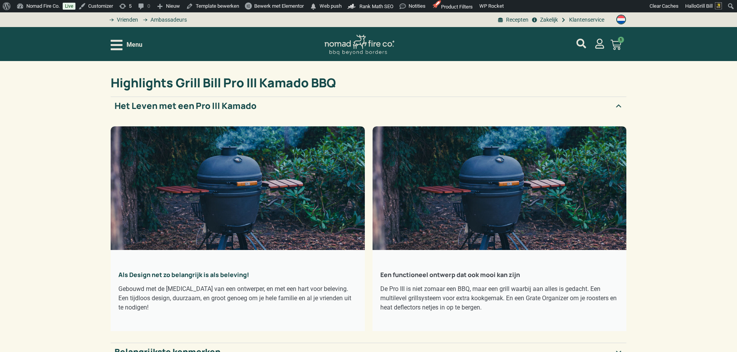  Describe the element at coordinates (369, 83) in the screenshot. I see `h2: Highlights Grill Bill Pro III Kamado BBQ` at that location.